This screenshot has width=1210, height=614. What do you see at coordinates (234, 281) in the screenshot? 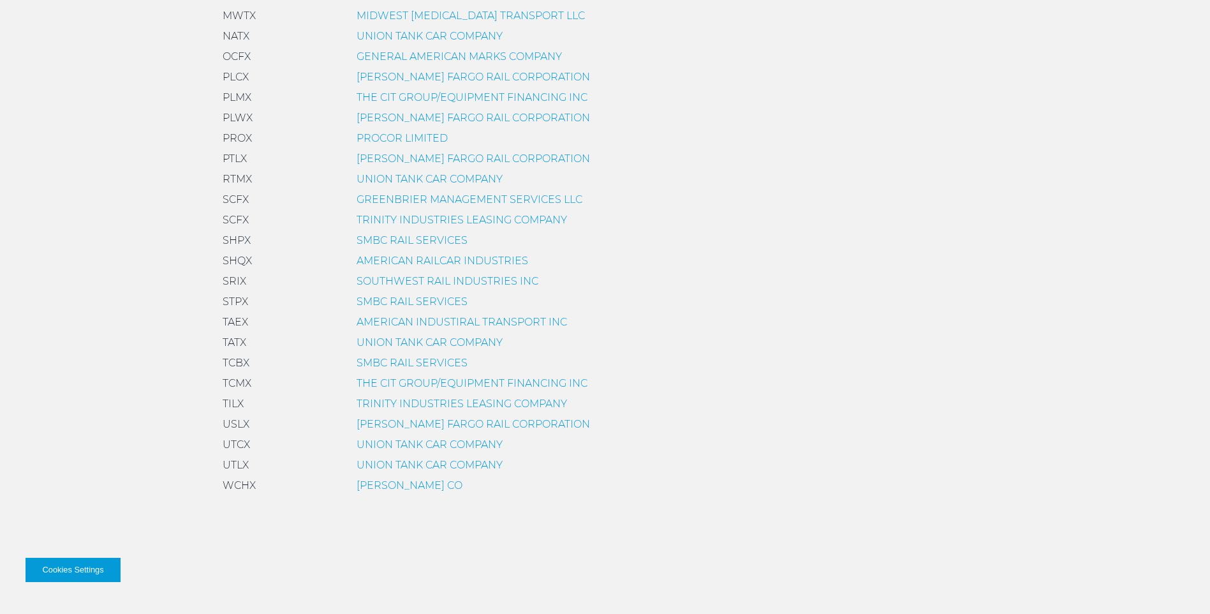
I see `span: SRIX` at bounding box center [234, 281].